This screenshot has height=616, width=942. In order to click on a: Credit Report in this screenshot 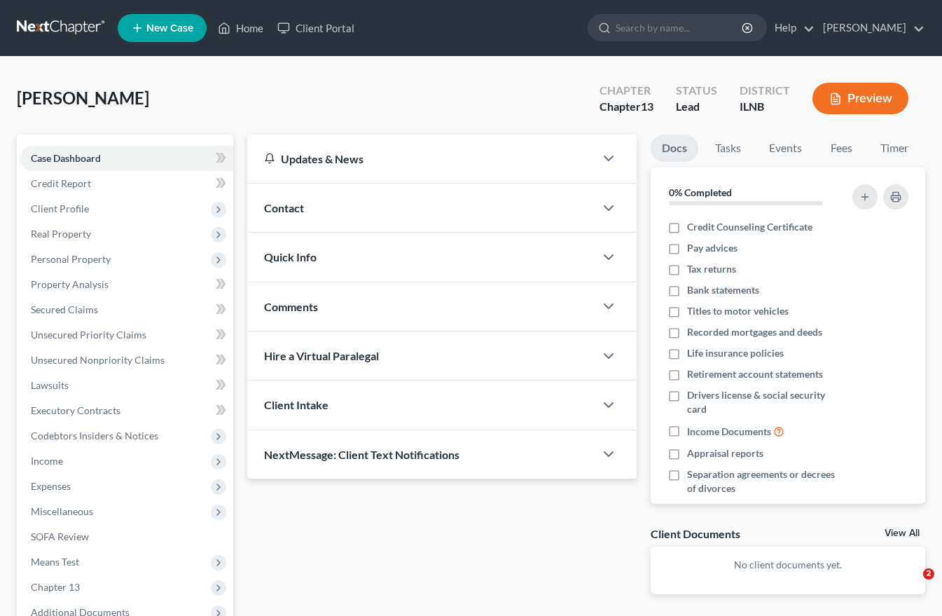, I will do `click(126, 184)`.